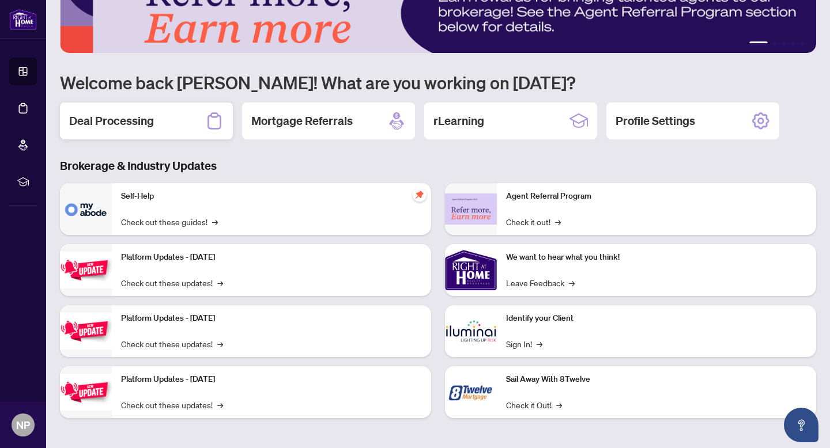 This screenshot has height=448, width=830. Describe the element at coordinates (774, 44) in the screenshot. I see `button: 2` at that location.